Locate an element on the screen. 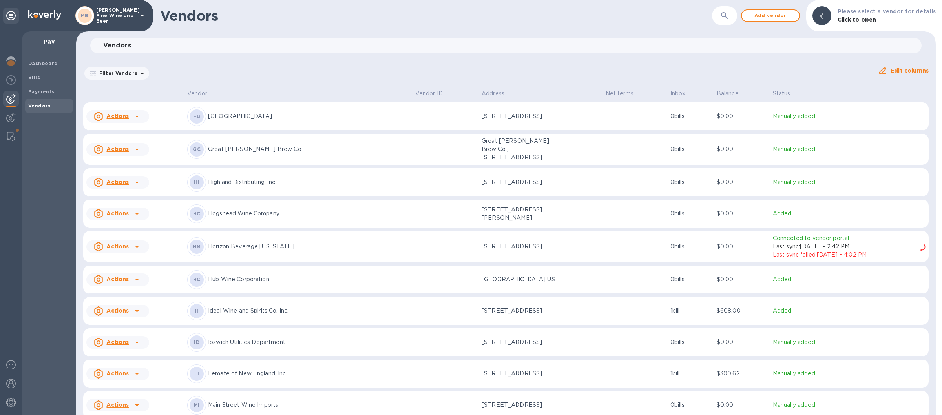  button: Add vendor is located at coordinates (770, 16).